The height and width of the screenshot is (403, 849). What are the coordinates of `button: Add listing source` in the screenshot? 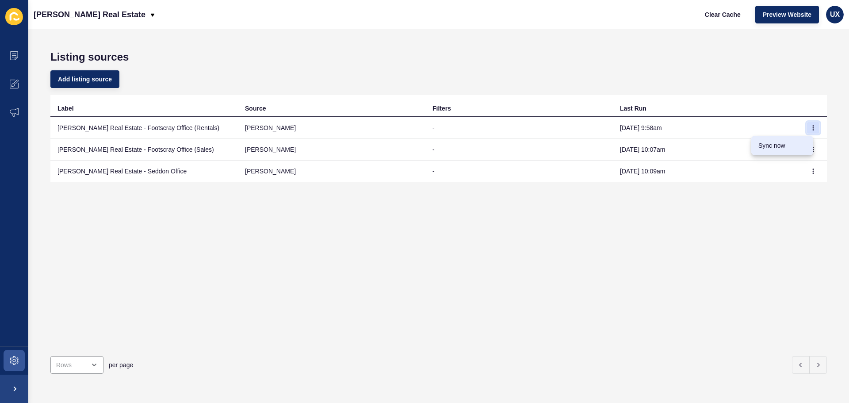 It's located at (85, 79).